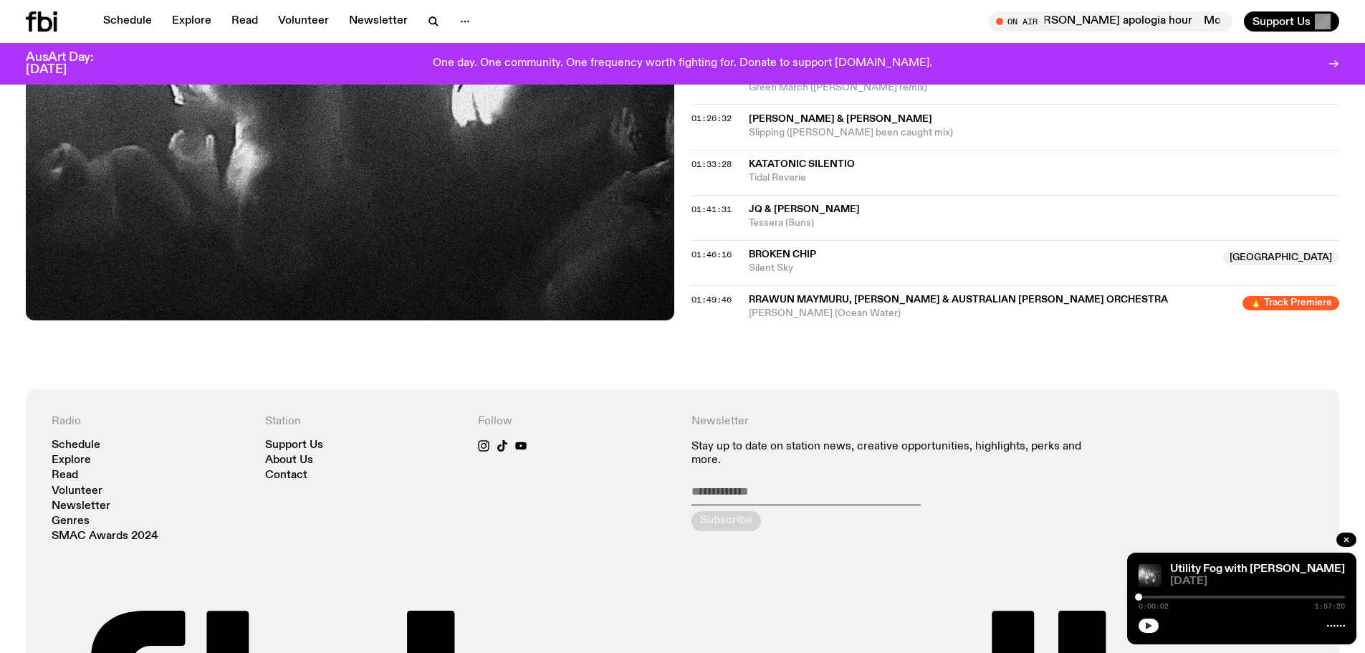 Image resolution: width=1365 pixels, height=653 pixels. What do you see at coordinates (1290, 303) in the screenshot?
I see `span: 🔥 Track Premiere` at bounding box center [1290, 303].